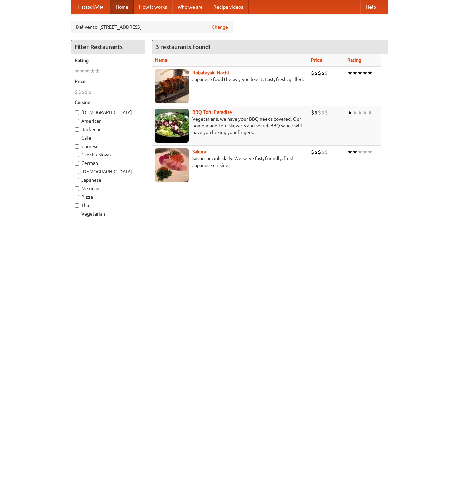 The image size is (459, 478). I want to click on input: German, so click(77, 163).